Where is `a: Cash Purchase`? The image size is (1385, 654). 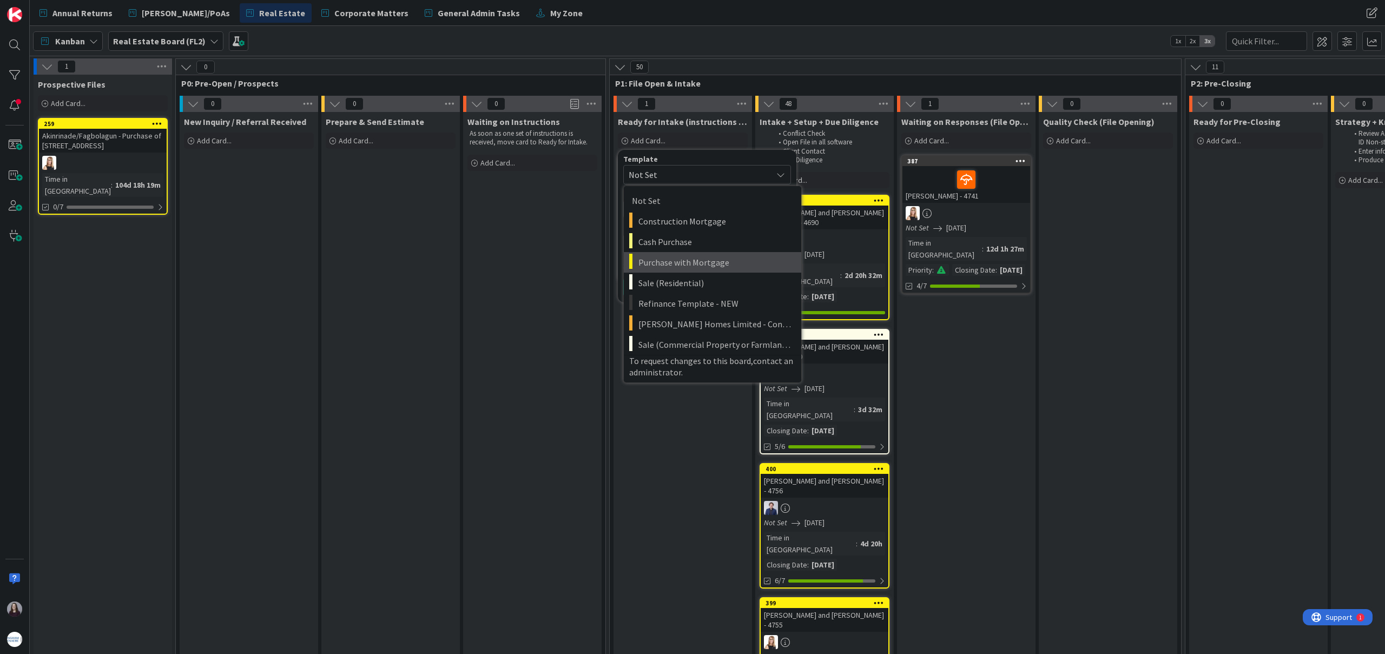
a: Cash Purchase is located at coordinates (712, 242).